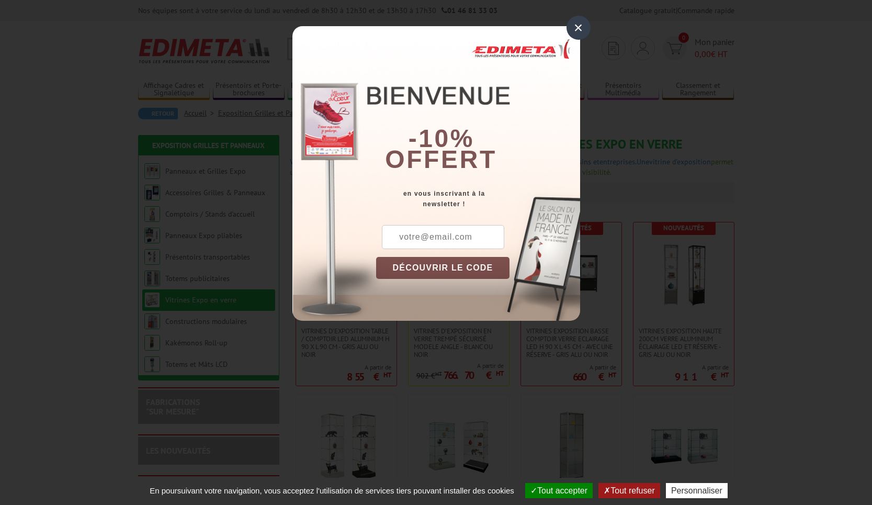 Image resolution: width=872 pixels, height=505 pixels. Describe the element at coordinates (443, 268) in the screenshot. I see `button: DÉCOUVRIR LE CODE` at that location.